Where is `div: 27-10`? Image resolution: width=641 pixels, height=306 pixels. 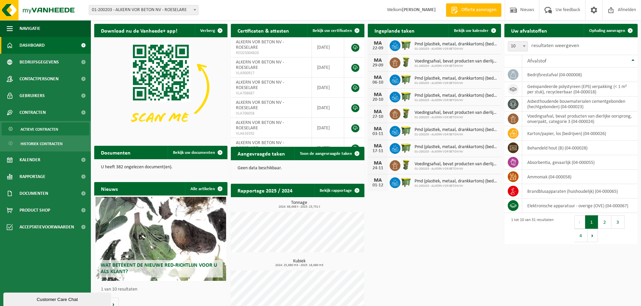 div: 27-10 is located at coordinates (378, 117).